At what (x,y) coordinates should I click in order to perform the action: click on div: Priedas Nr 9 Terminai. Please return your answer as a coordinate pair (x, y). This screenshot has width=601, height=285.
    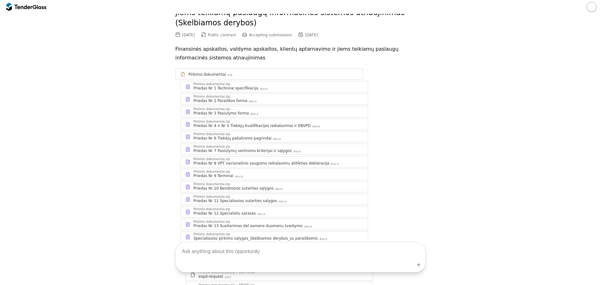
    Looking at the image, I should click on (213, 176).